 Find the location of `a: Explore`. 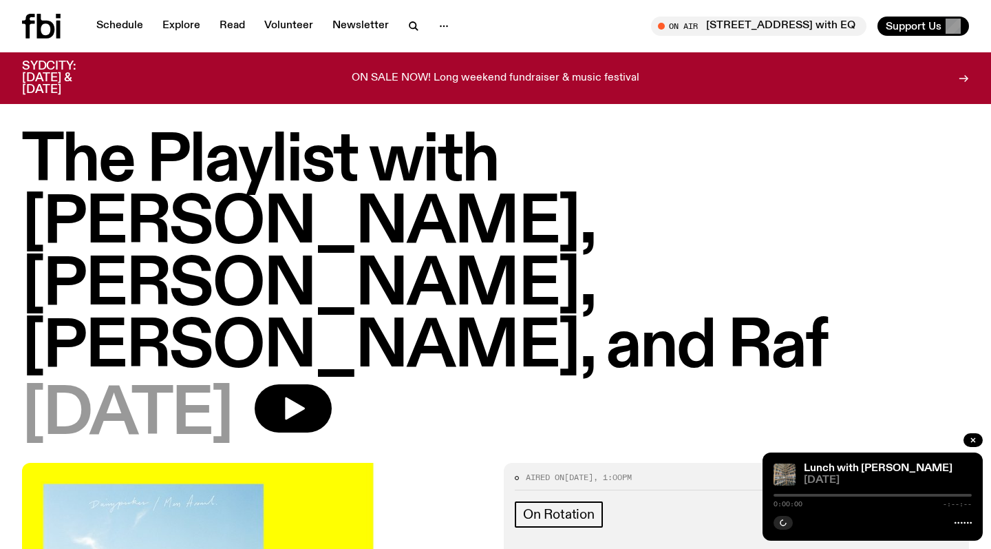

a: Explore is located at coordinates (181, 26).